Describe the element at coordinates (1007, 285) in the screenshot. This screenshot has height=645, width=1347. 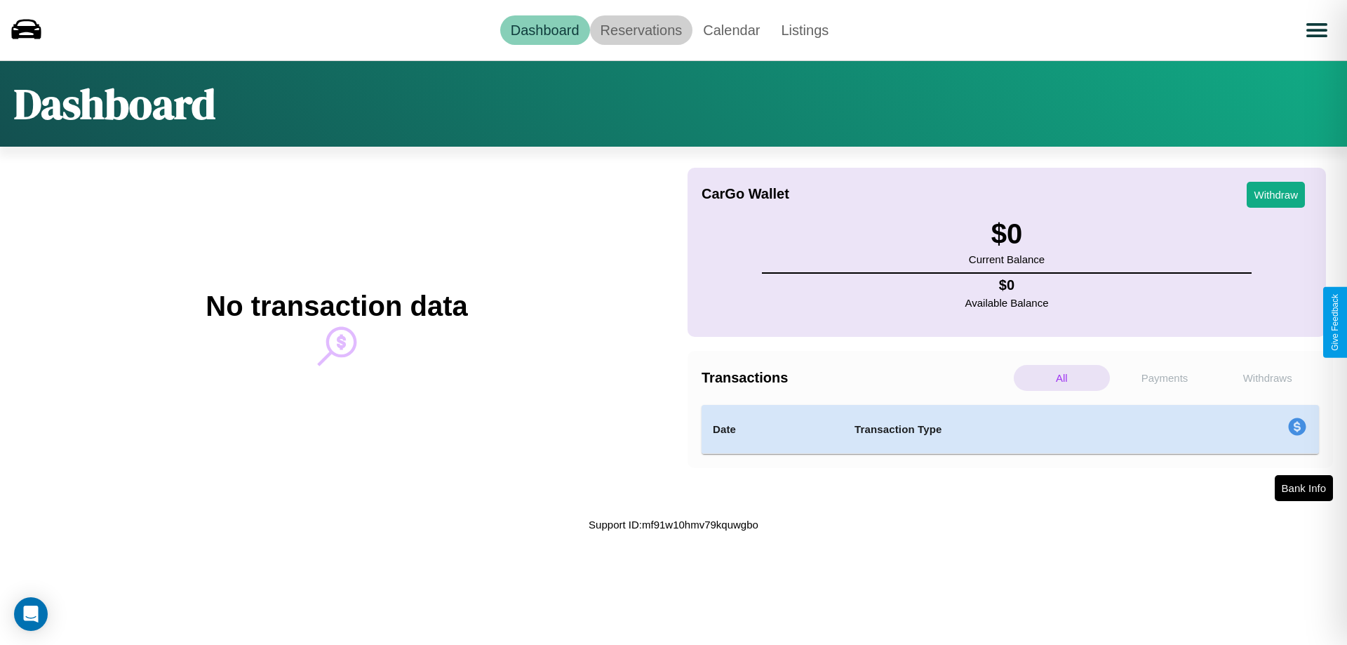
I see `h4: $ 0` at that location.